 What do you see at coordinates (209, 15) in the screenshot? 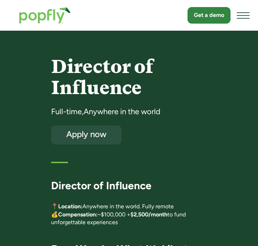
I see `div: Get a demo` at bounding box center [209, 15].